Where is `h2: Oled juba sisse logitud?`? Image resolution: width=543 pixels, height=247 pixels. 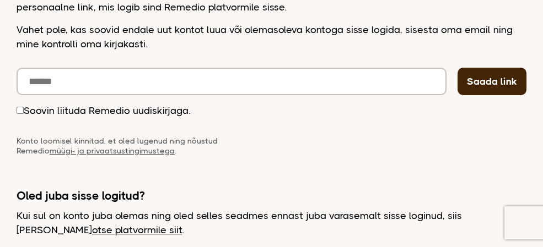
h2: Oled juba sisse logitud? is located at coordinates (271, 196).